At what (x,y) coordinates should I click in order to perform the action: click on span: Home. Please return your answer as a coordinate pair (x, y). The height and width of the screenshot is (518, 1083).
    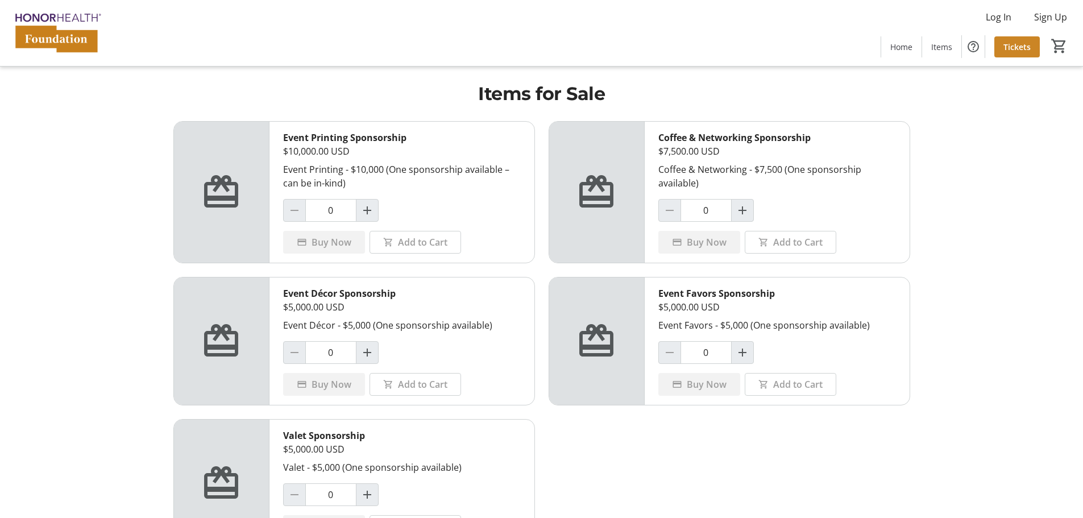
    Looking at the image, I should click on (901, 47).